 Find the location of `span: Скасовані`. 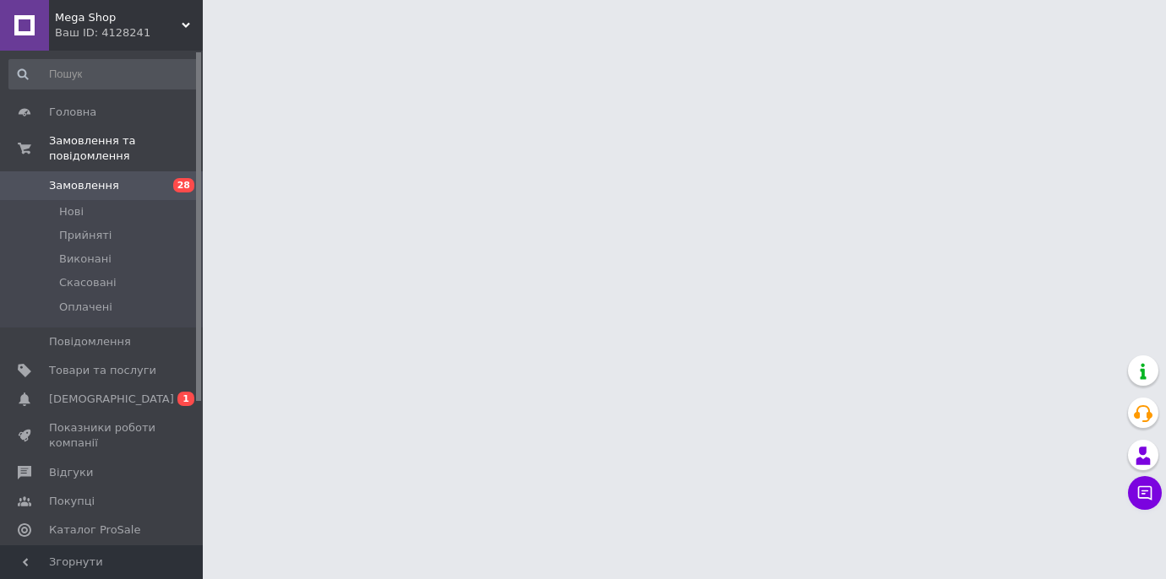

span: Скасовані is located at coordinates (88, 283).